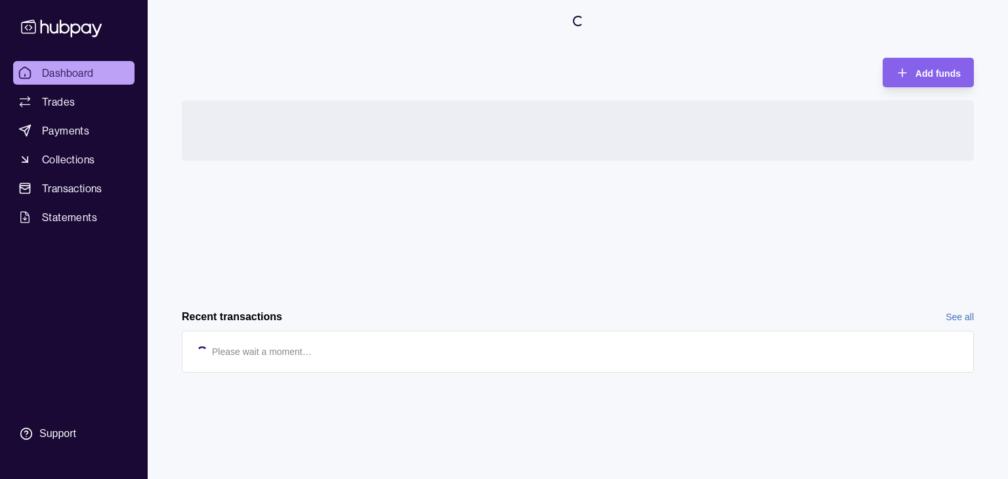  Describe the element at coordinates (72, 188) in the screenshot. I see `span: Transactions` at that location.